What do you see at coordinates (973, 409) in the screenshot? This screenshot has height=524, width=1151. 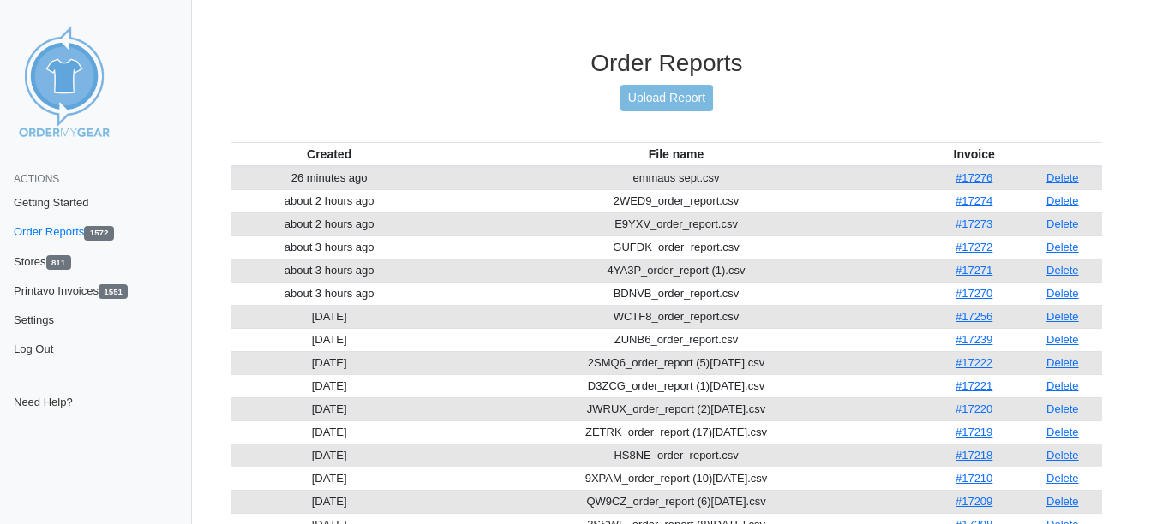 I see `a: #17220` at bounding box center [973, 409].